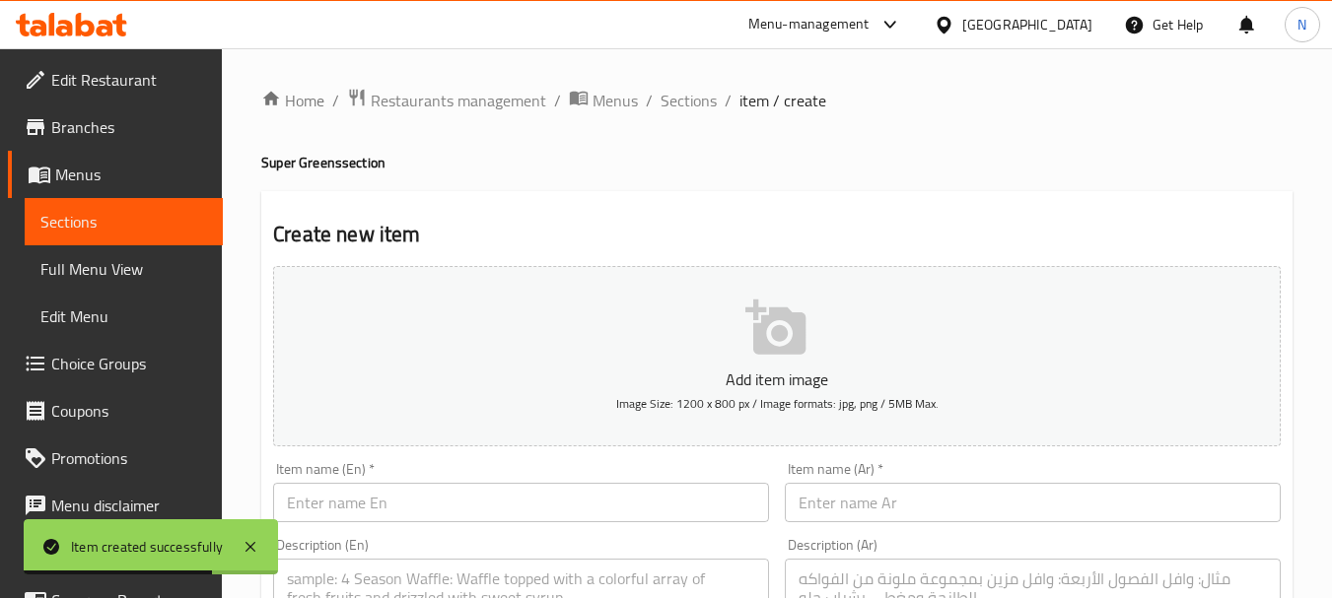 The image size is (1332, 598). Describe the element at coordinates (1032, 503) in the screenshot. I see `input: Enter name Ar` at that location.